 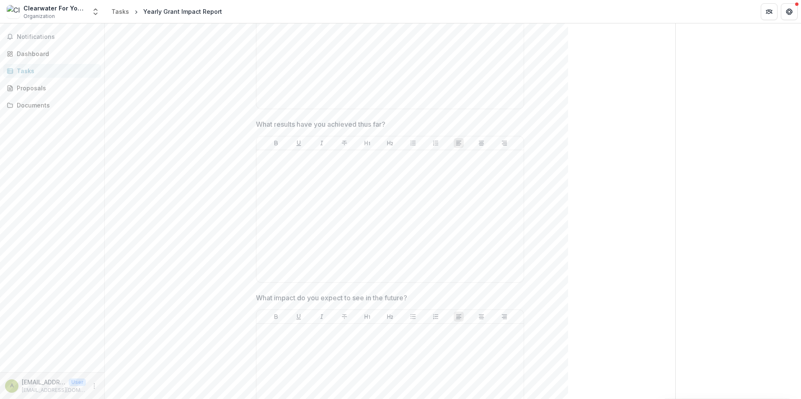 I want to click on div: Yearly Grant Impact Report, so click(x=183, y=11).